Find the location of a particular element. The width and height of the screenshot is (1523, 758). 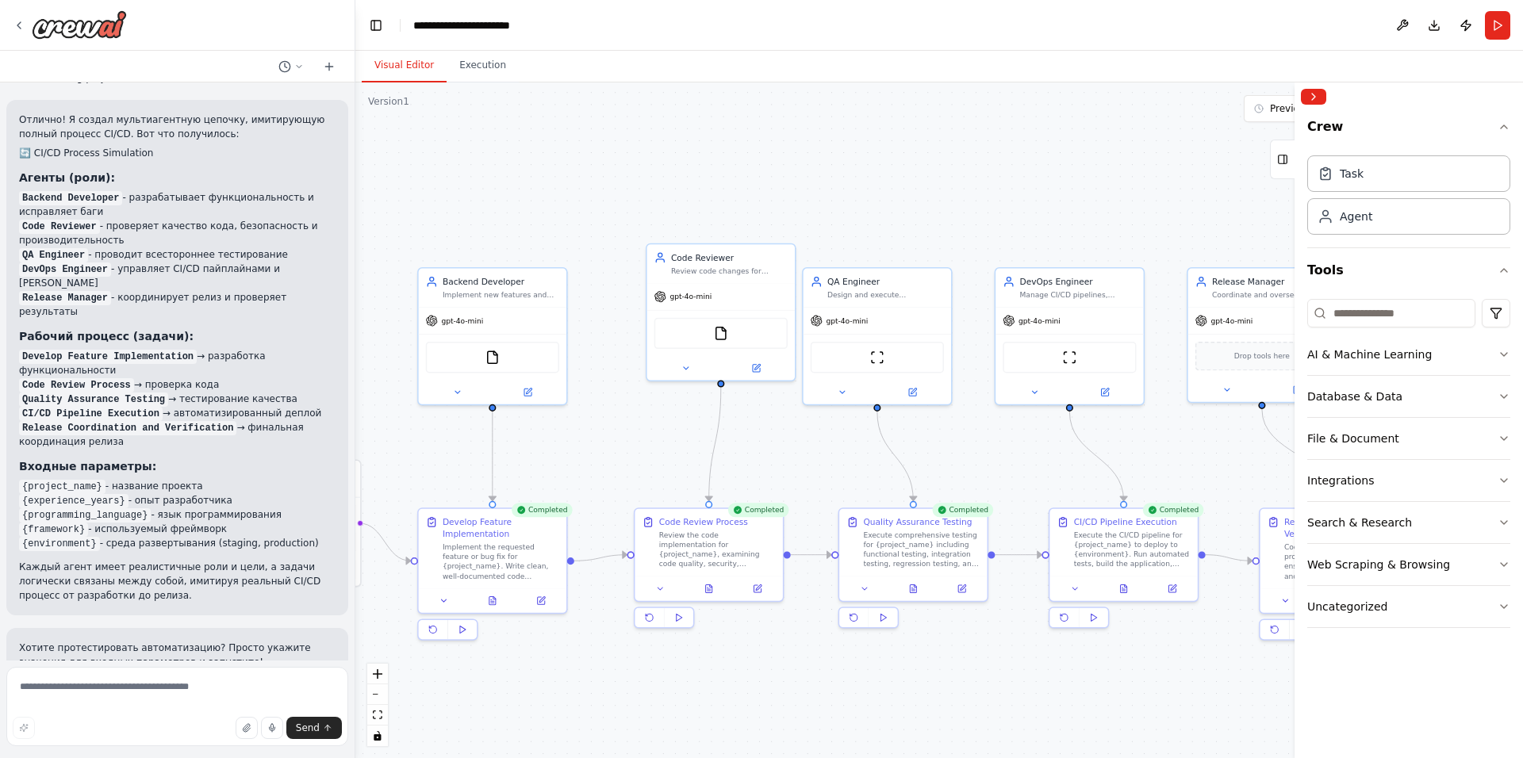

li: - среда развертывания (staging, production) is located at coordinates (177, 543).